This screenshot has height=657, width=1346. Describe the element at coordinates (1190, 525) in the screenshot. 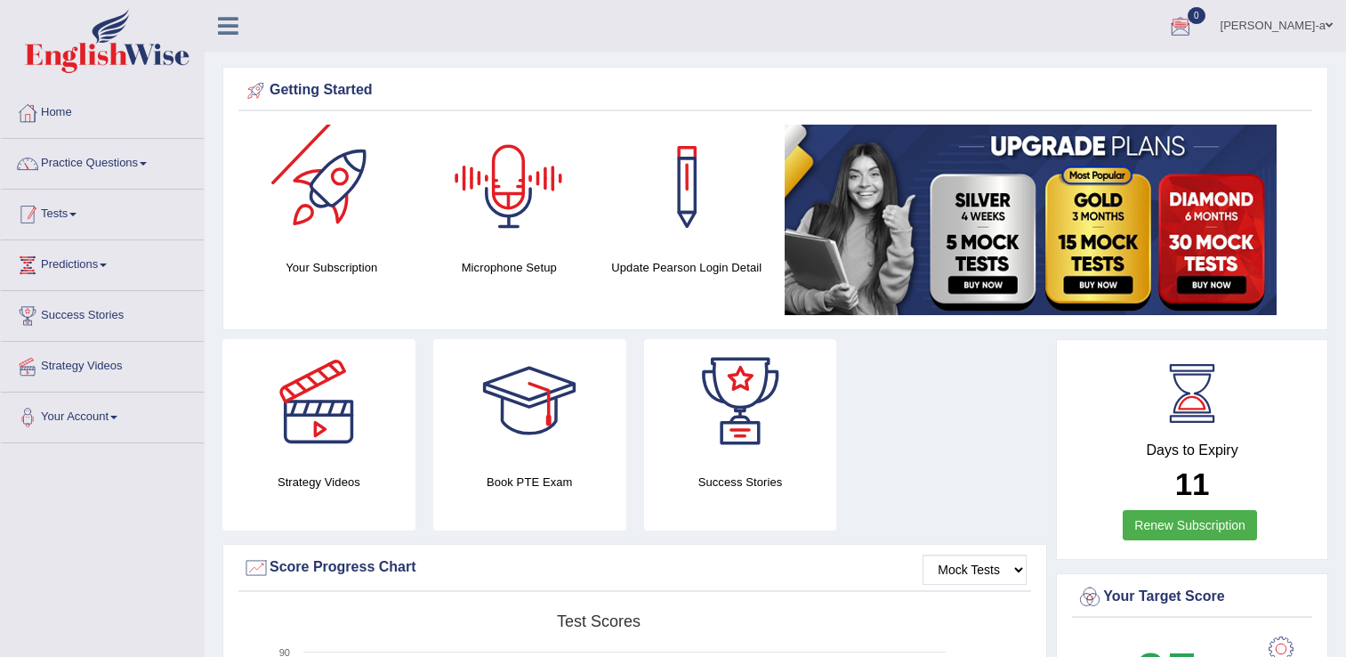

I see `a: Renew Subscription` at that location.